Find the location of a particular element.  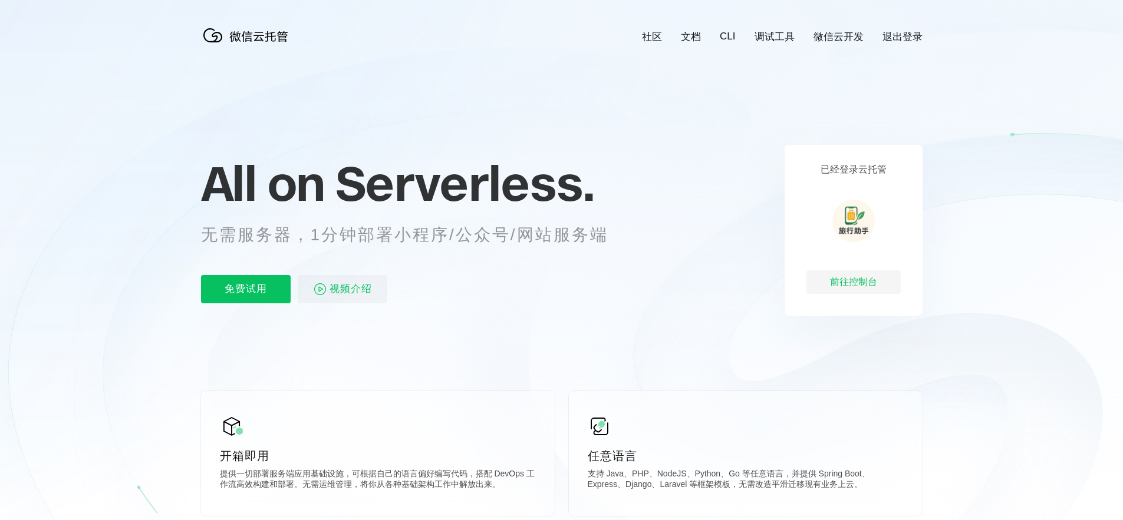

p: 支持 Java、PHP、NodeJS、Python、Go 等任意语言，并提供 Spring Boot、Express、Django、Laravel 等框架模板，无需改造平滑迁移现有业务上云。 is located at coordinates (746, 481).